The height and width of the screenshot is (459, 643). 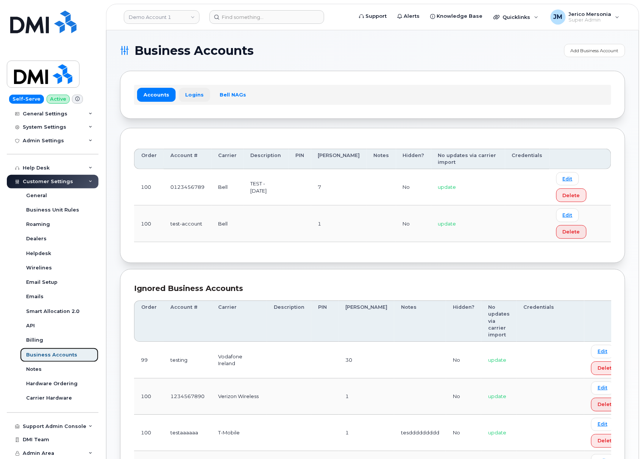 What do you see at coordinates (420, 433) in the screenshot?
I see `td: tesddddddddd` at bounding box center [420, 433].